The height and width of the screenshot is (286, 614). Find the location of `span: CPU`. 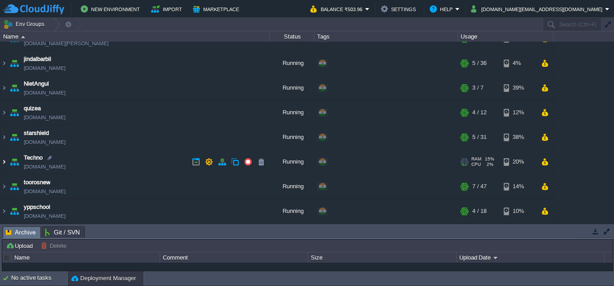

span: CPU is located at coordinates (476, 166).